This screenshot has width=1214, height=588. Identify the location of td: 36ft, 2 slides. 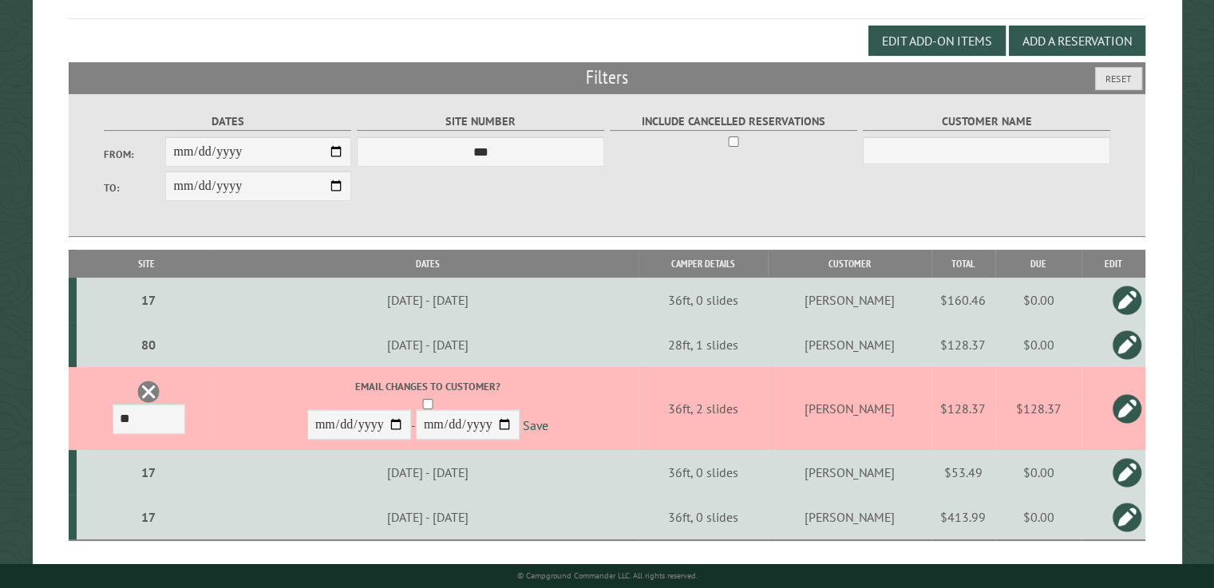
(703, 409).